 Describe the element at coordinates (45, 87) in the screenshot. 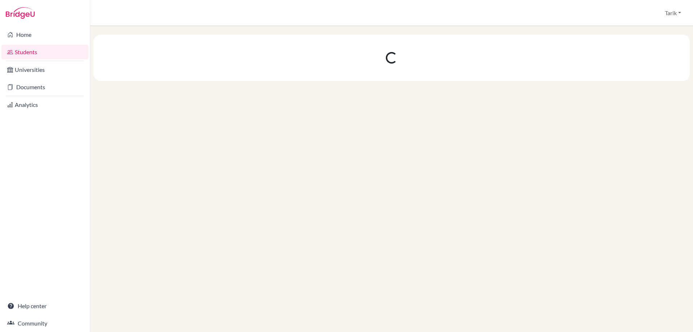

I see `a: Documents` at that location.